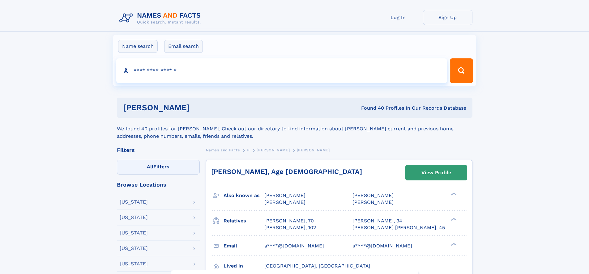 This screenshot has width=589, height=274. What do you see at coordinates (158, 167) in the screenshot?
I see `label: Filters` at bounding box center [158, 167].